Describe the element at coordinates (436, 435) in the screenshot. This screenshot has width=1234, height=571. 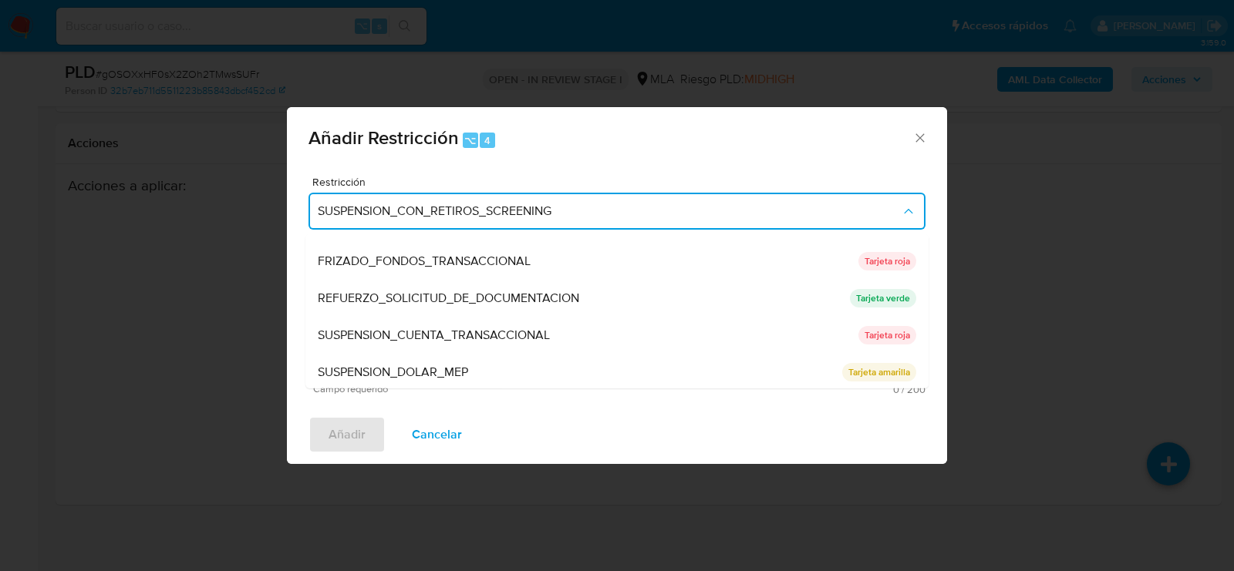
I see `span: Cancelar` at that location.